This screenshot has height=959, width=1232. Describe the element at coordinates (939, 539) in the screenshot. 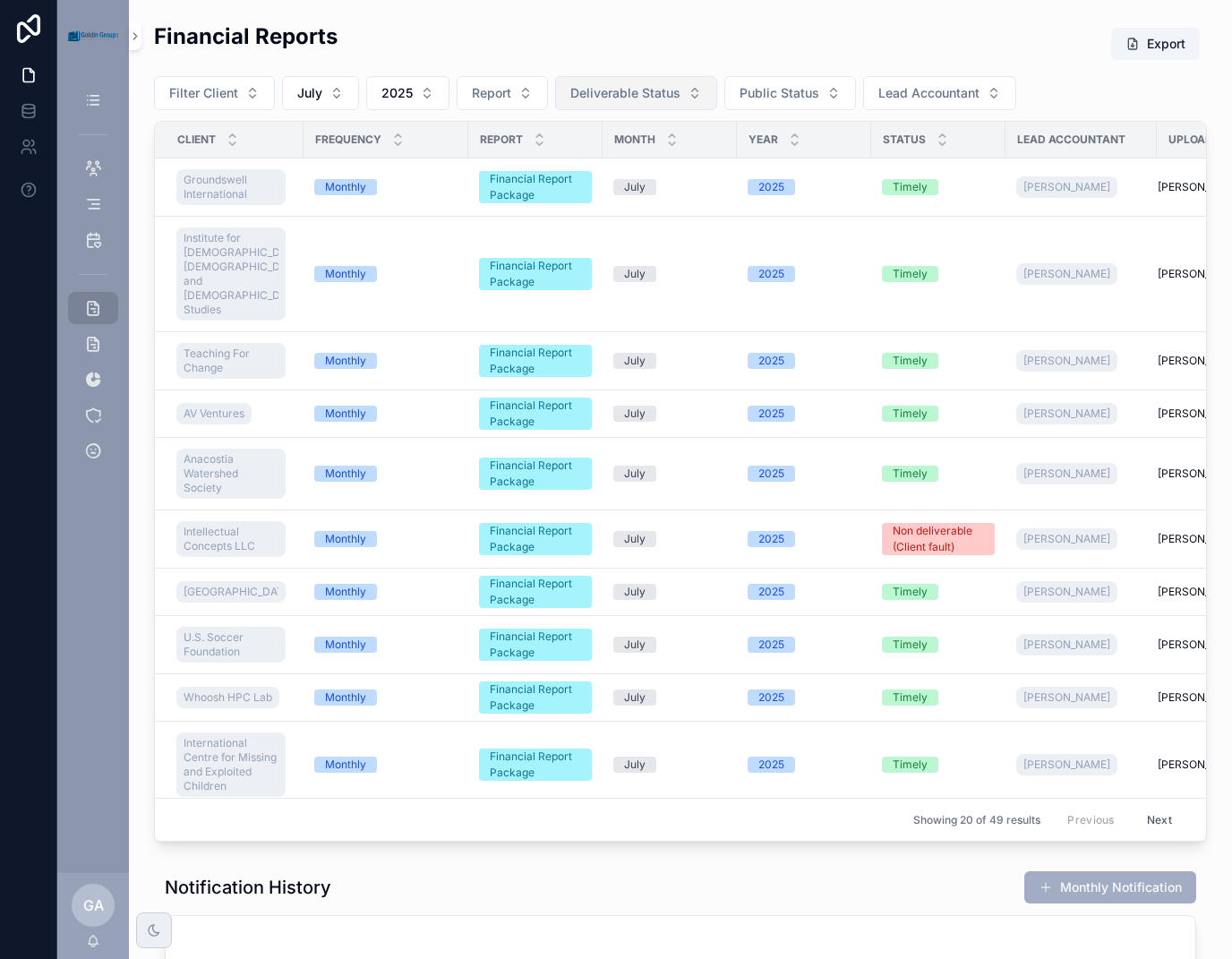

I see `a: Non deliverable (Client fault)` at that location.